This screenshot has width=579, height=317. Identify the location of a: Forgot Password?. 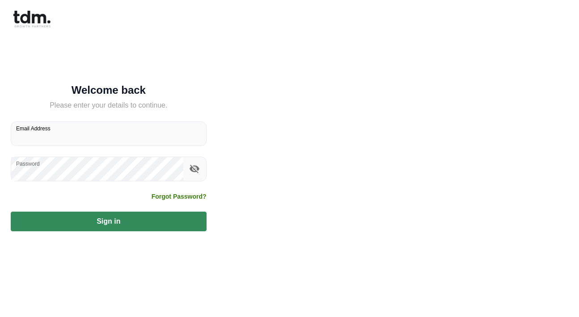
(179, 197).